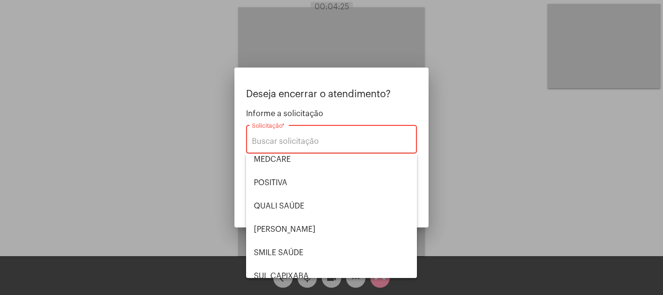 This screenshot has height=295, width=663. I want to click on span: POSITIVA, so click(332, 182).